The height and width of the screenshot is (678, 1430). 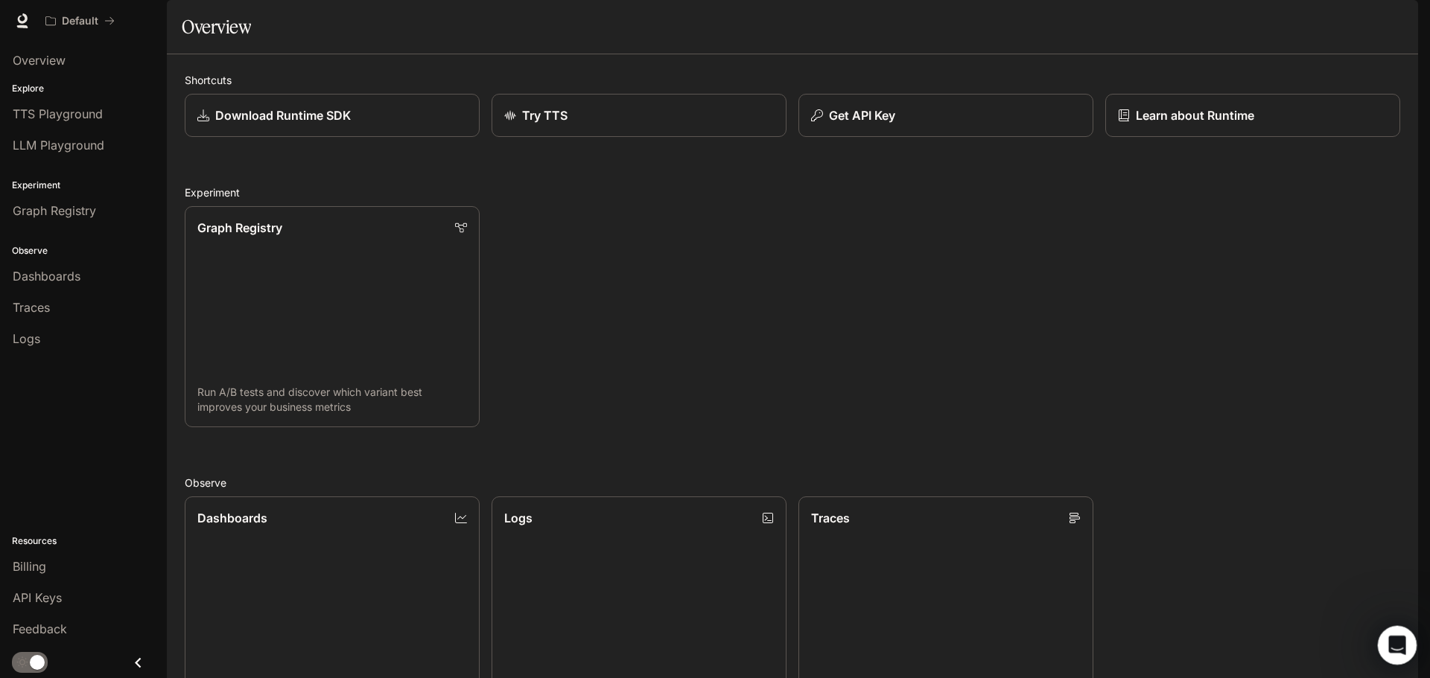 I want to click on p: Download Runtime SDK, so click(x=283, y=115).